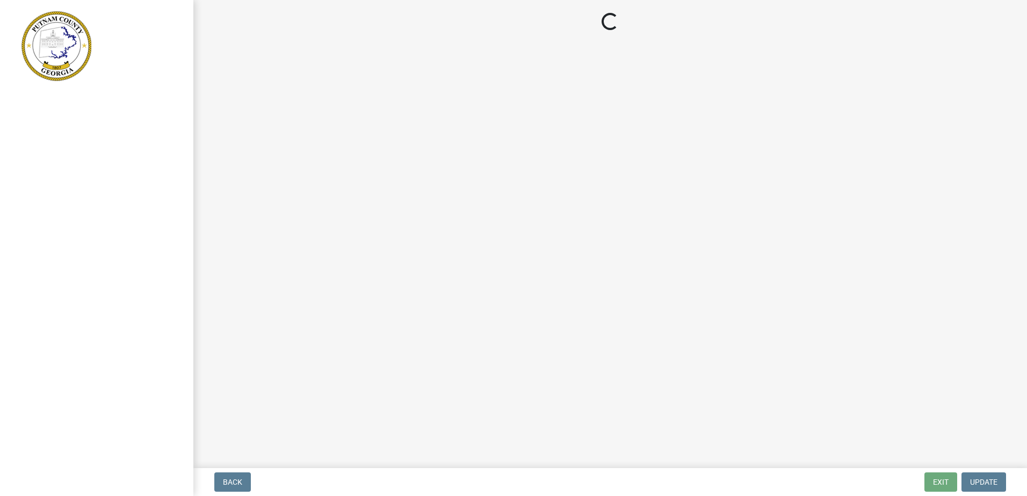 This screenshot has height=496, width=1027. I want to click on button: Update, so click(984, 482).